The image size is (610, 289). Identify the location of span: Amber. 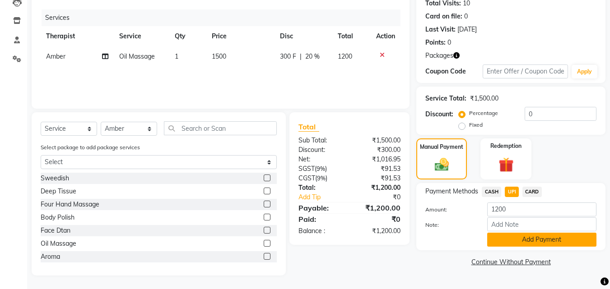
(56, 56).